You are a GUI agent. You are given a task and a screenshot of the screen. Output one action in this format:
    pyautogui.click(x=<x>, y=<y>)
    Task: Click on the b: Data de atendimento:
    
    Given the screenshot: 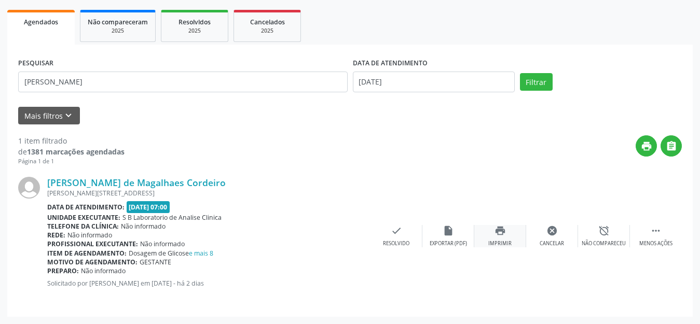 What is the action you would take?
    pyautogui.click(x=86, y=207)
    